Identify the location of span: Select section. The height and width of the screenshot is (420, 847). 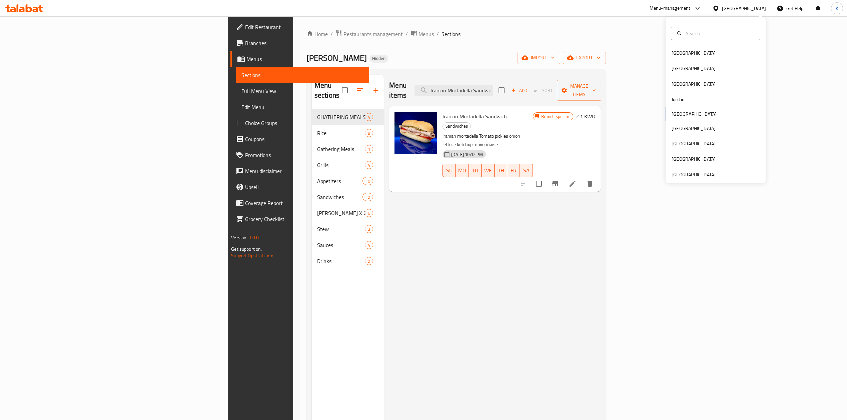
(501, 90).